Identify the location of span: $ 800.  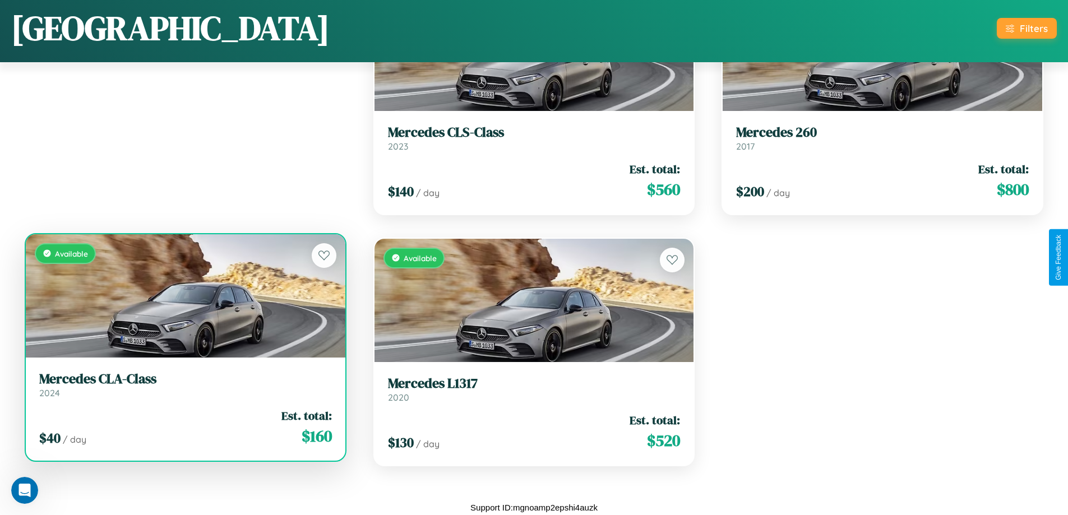
(1012, 189).